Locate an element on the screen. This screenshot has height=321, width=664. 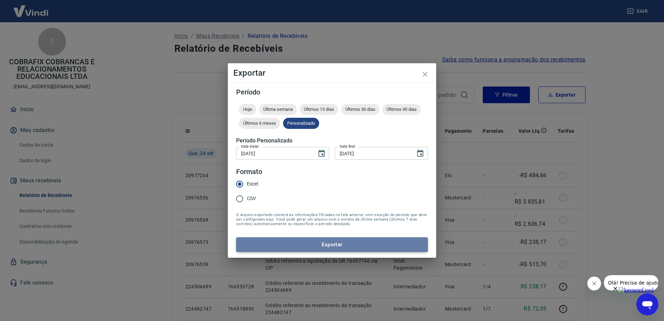
span: Hoje is located at coordinates (248, 109).